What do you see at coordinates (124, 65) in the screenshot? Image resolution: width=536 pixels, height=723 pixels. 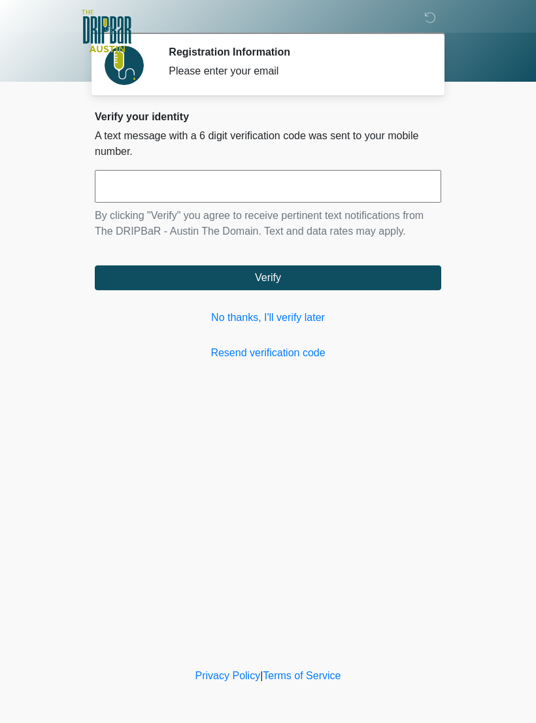 I see `img: Agent Avatar` at bounding box center [124, 65].